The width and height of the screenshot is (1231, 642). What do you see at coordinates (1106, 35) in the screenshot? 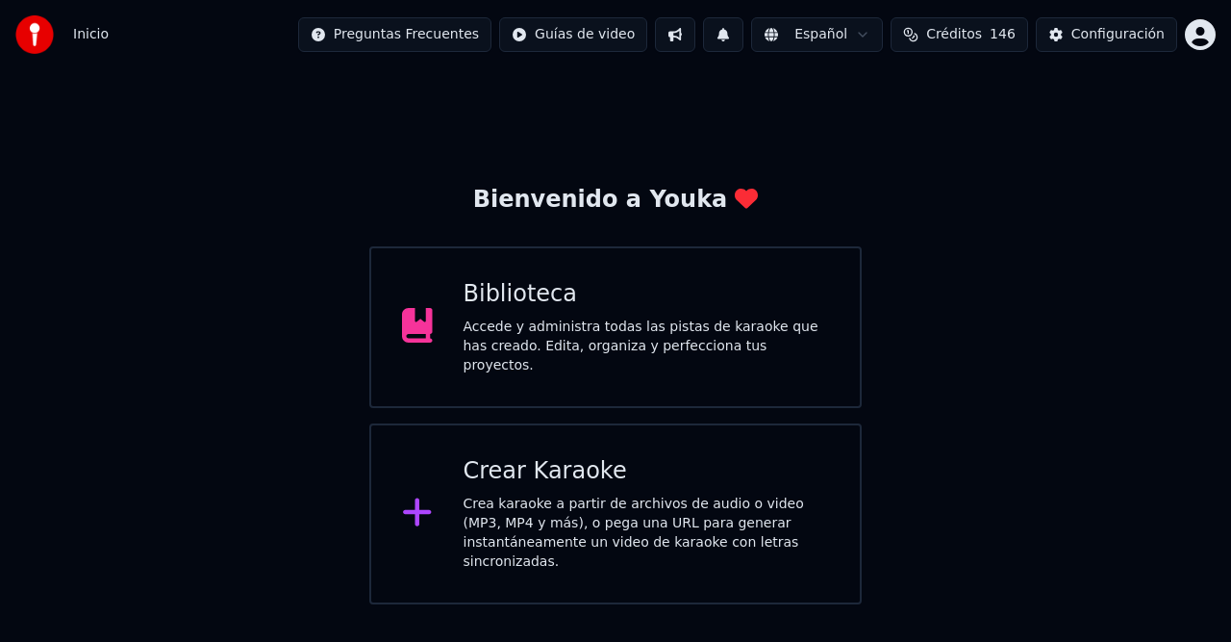
I see `button: Configuración` at bounding box center [1106, 35].